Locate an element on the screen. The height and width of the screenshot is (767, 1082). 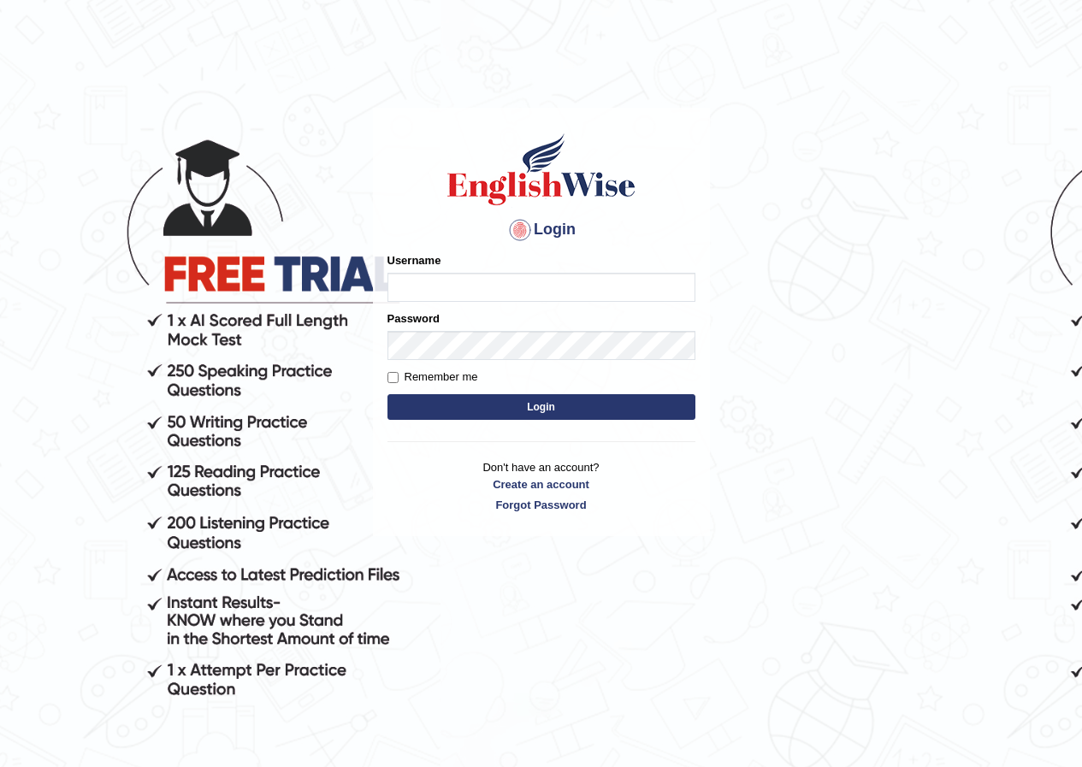
p: Don't have an account? is located at coordinates (541, 486).